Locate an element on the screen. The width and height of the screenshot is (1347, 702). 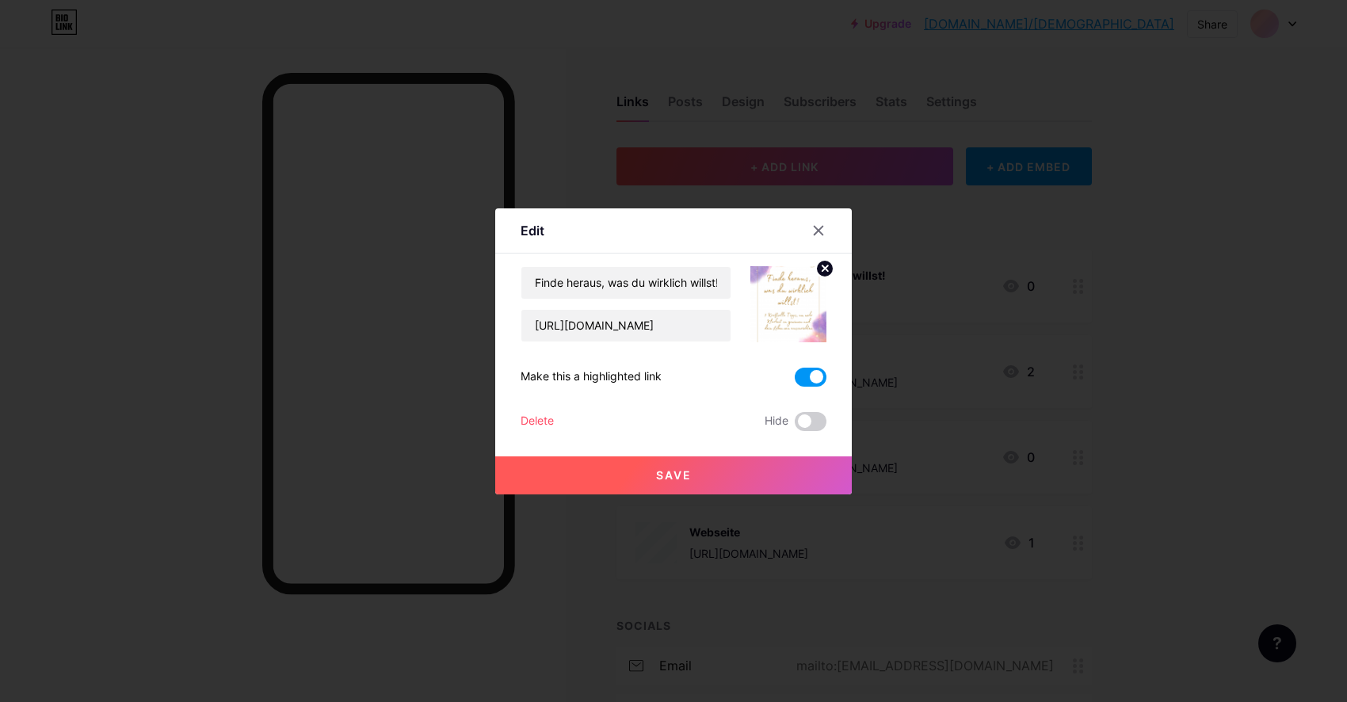
div: Make this a highlighted link is located at coordinates (591, 377).